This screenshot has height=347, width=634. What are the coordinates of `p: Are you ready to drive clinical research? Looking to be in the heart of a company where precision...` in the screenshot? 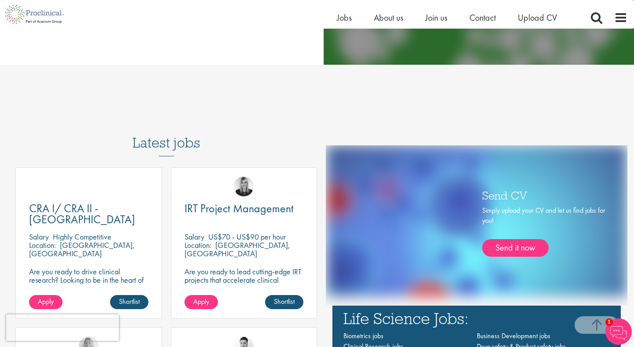 It's located at (88, 284).